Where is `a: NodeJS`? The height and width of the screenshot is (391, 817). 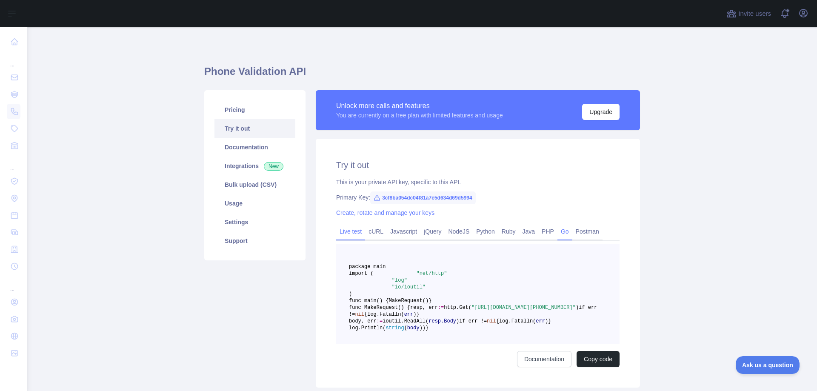
a: NodeJS is located at coordinates (459, 232).